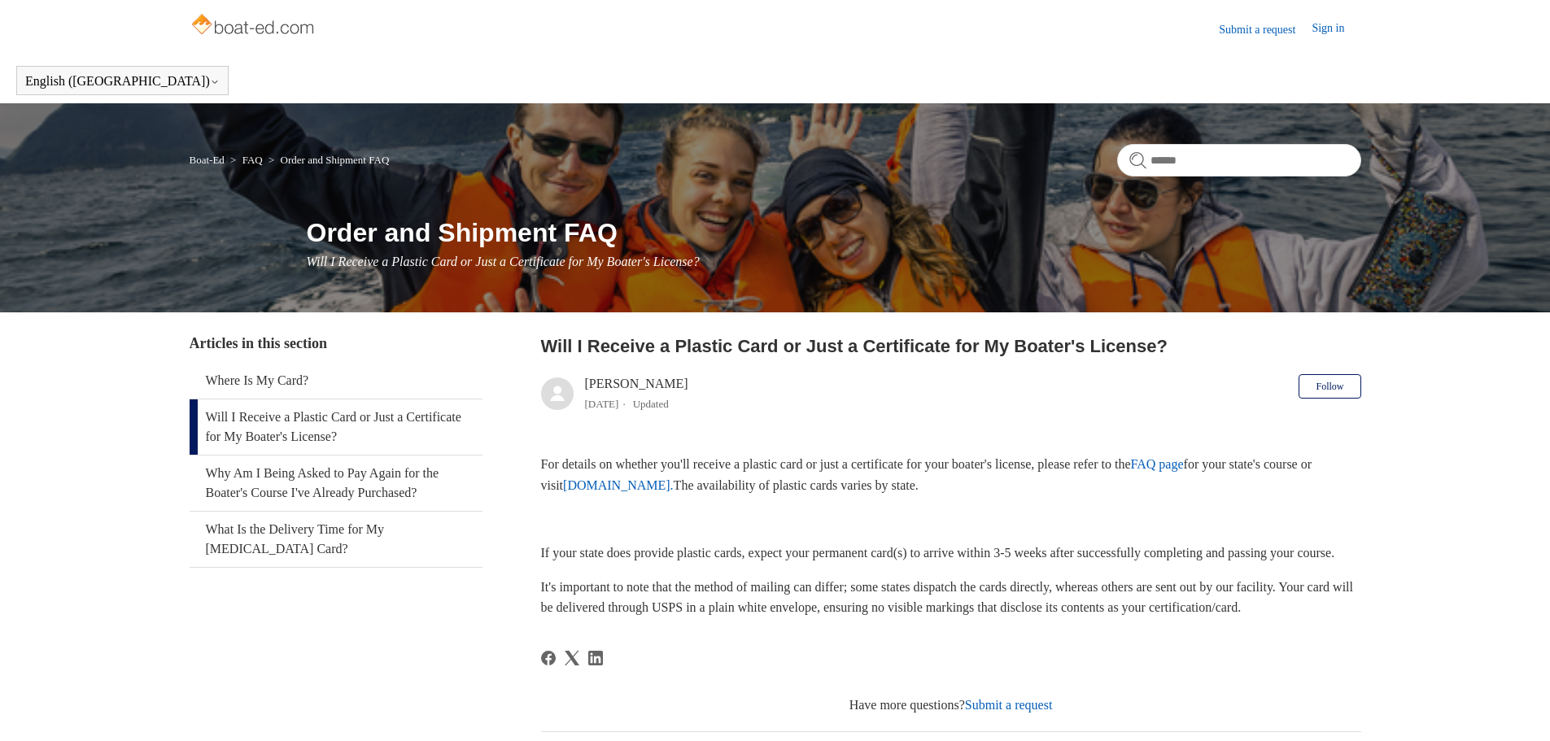 This screenshot has height=741, width=1550. I want to click on p: For details on whether you'll receive a plastic card or just a certificate for your boater's lice..., so click(951, 474).